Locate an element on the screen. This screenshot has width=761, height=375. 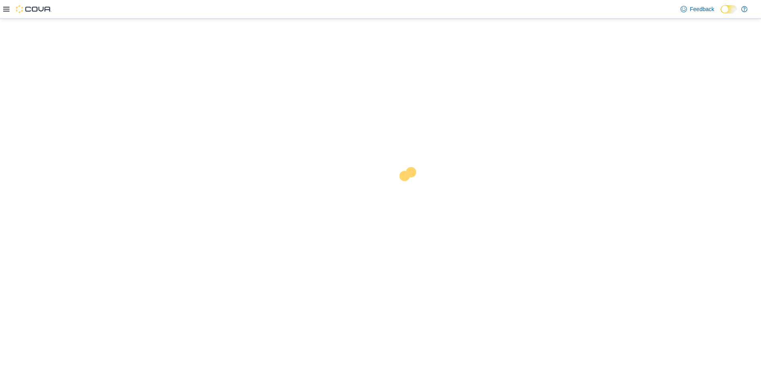
input: Dark Mode is located at coordinates (729, 9).